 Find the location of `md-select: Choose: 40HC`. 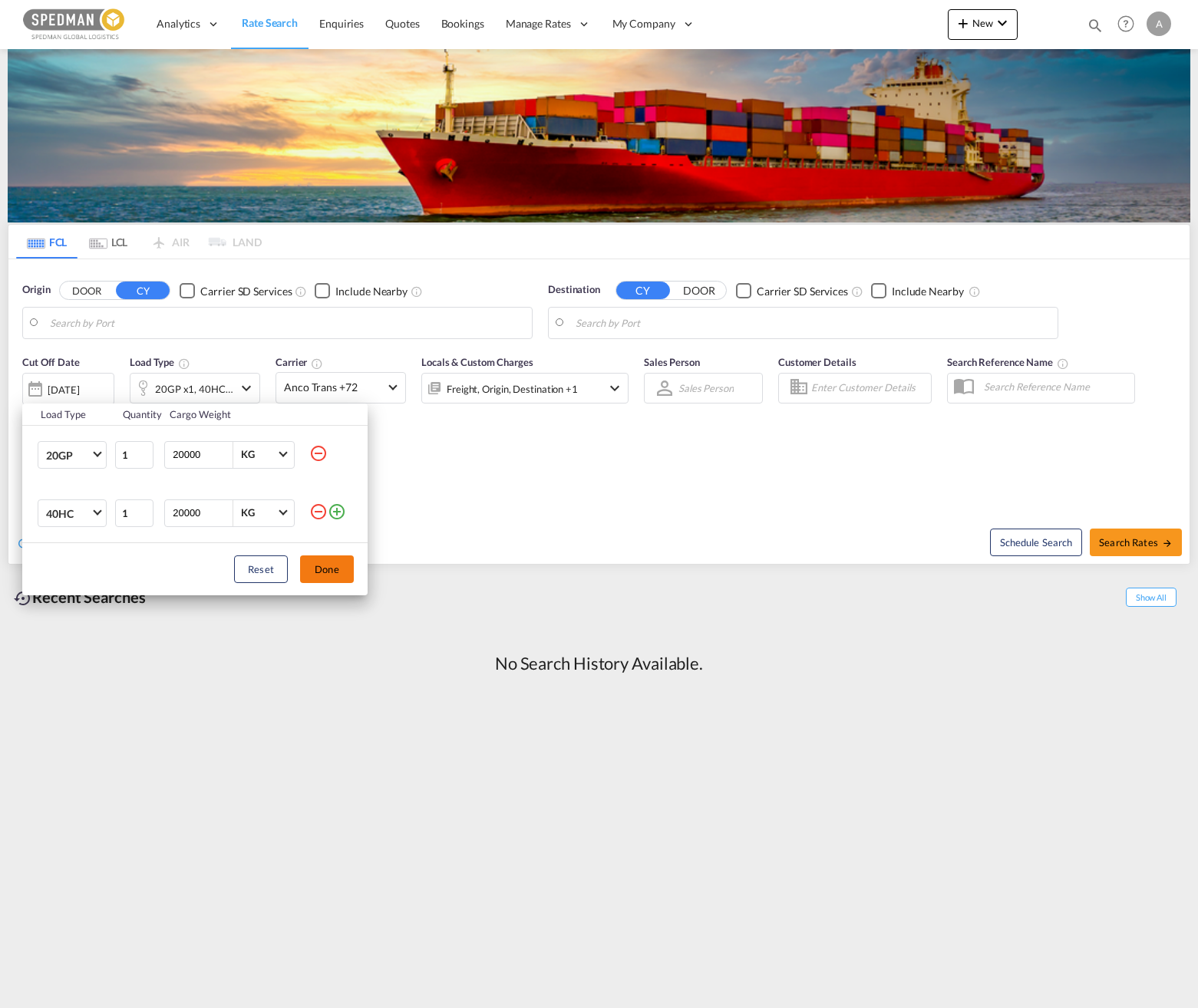

md-select: Choose: 40HC is located at coordinates (72, 513).